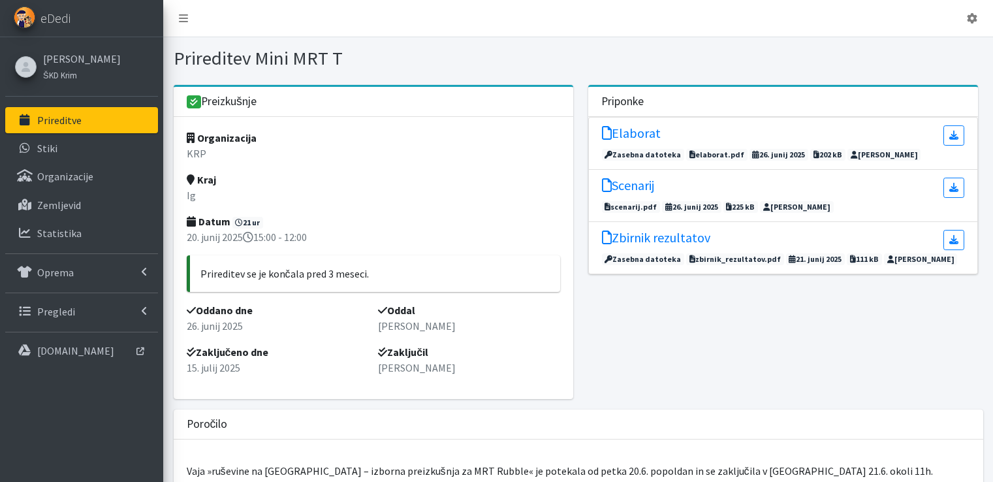 The width and height of the screenshot is (993, 482). Describe the element at coordinates (632, 135) in the screenshot. I see `a: Elaborat` at that location.